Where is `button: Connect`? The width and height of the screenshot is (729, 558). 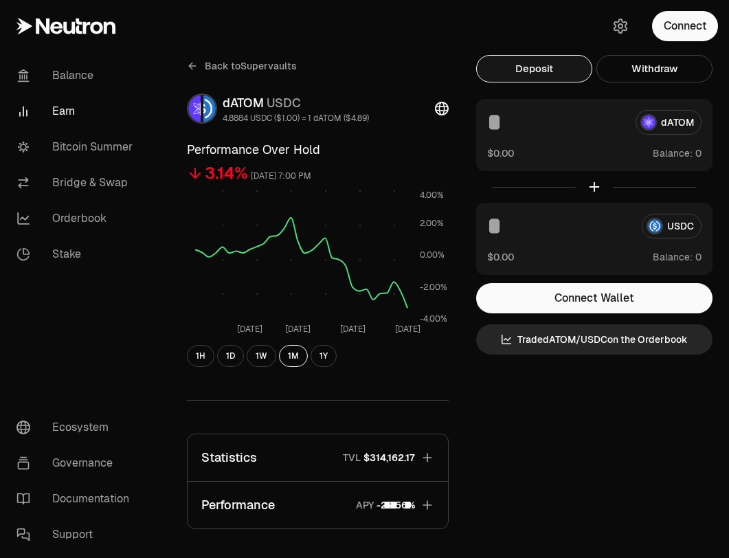
button: Connect is located at coordinates (685, 26).